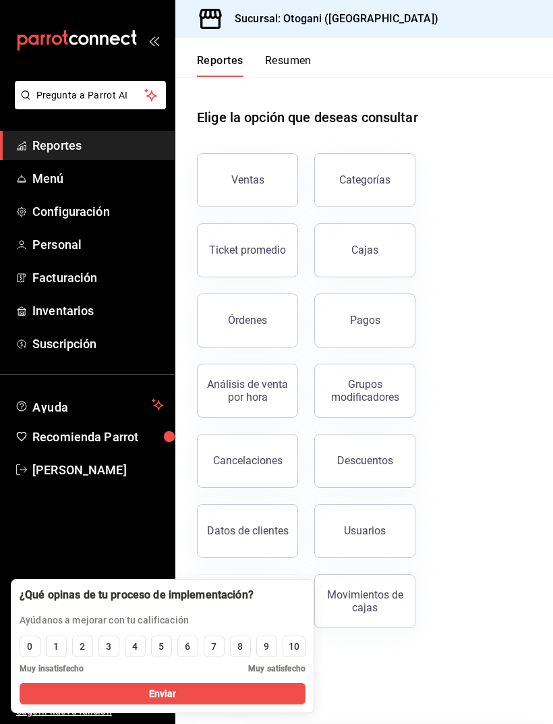  I want to click on span: Facturación, so click(98, 277).